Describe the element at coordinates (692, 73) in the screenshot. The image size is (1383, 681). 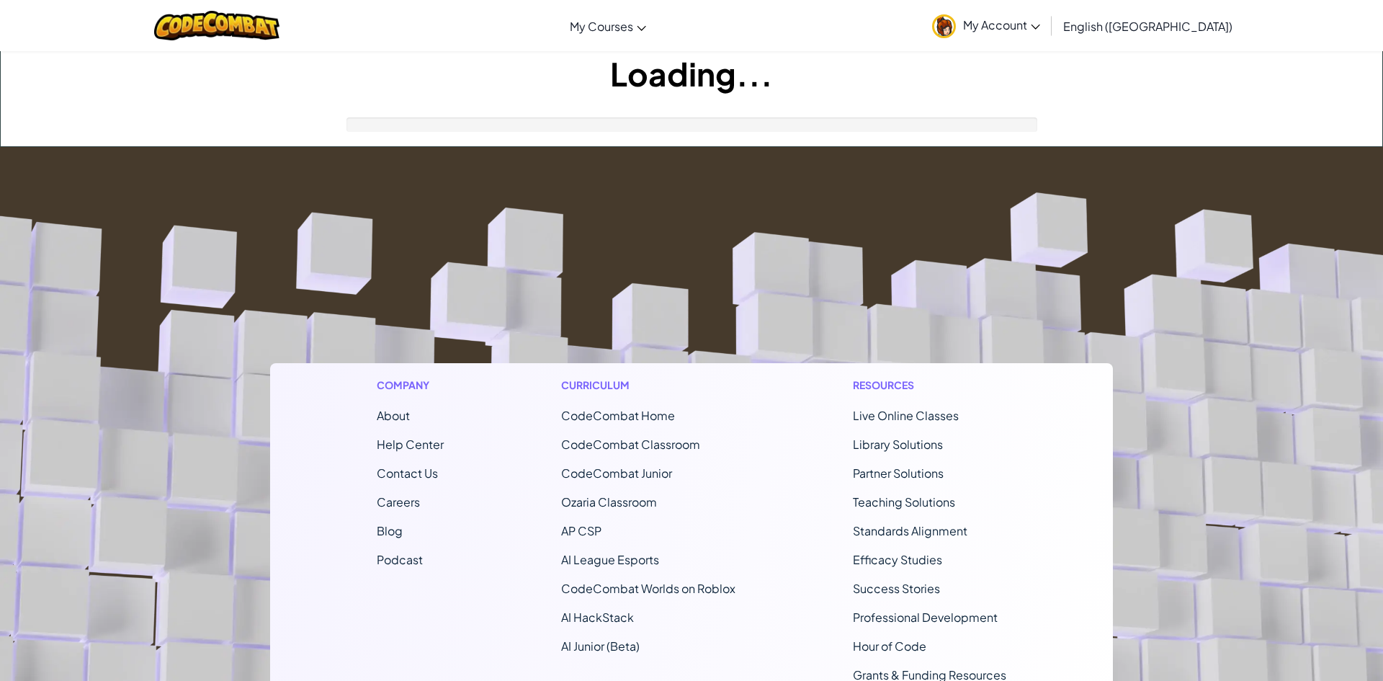
I see `h1: Loading...` at that location.